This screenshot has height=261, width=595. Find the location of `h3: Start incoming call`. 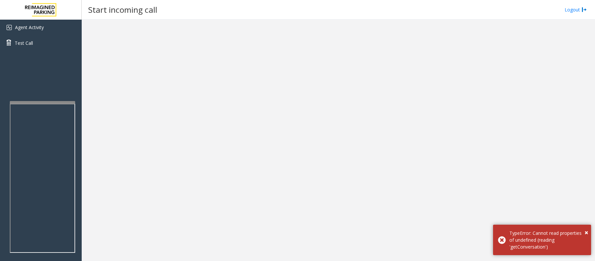

h3: Start incoming call is located at coordinates (122, 9).